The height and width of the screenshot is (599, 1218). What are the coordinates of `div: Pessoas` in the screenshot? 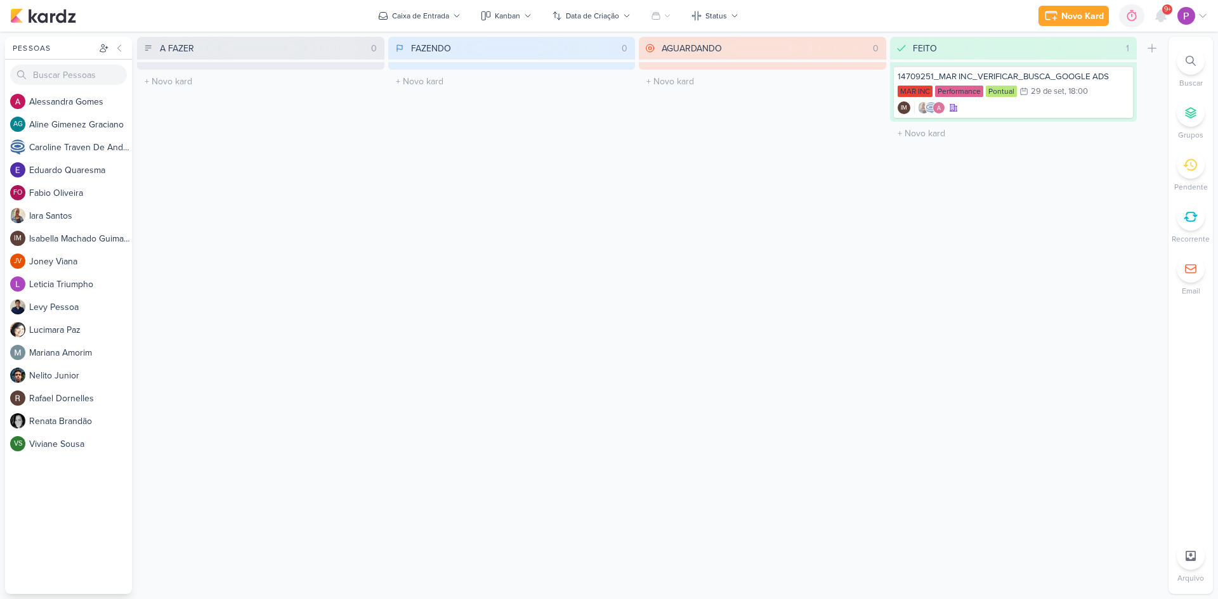 It's located at (53, 48).